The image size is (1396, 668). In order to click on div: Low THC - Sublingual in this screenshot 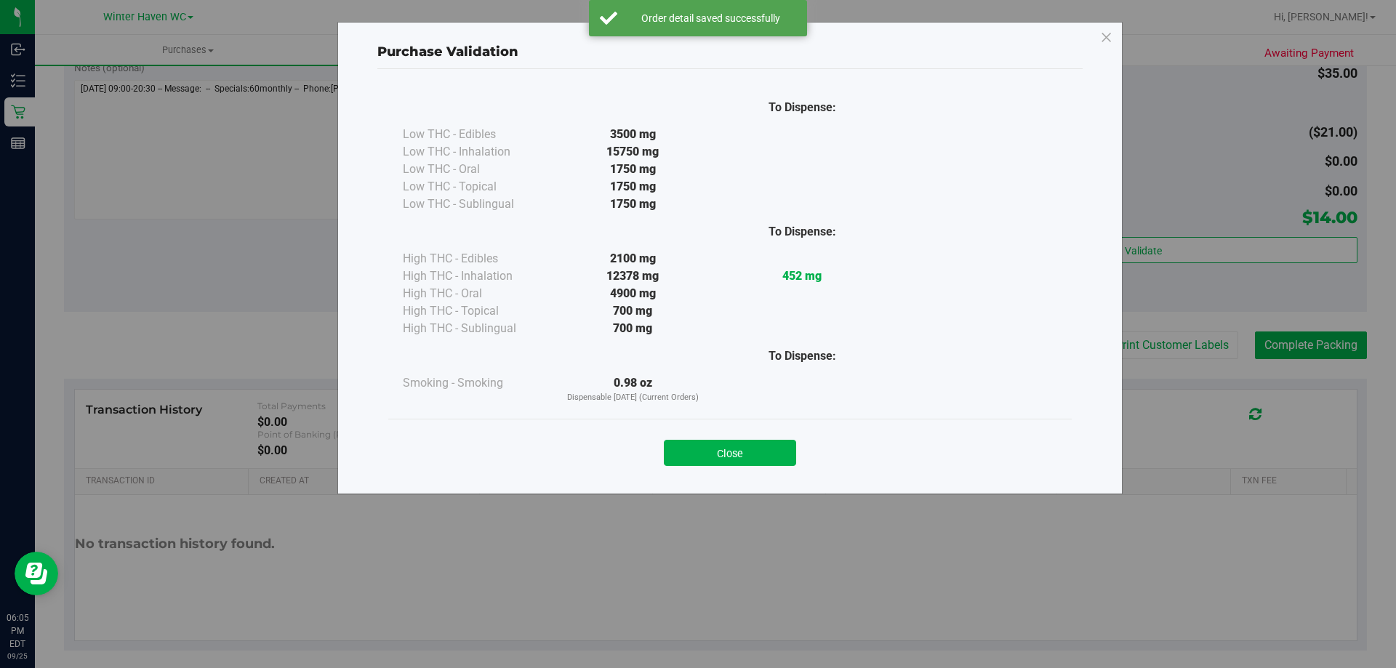, I will do `click(475, 204)`.